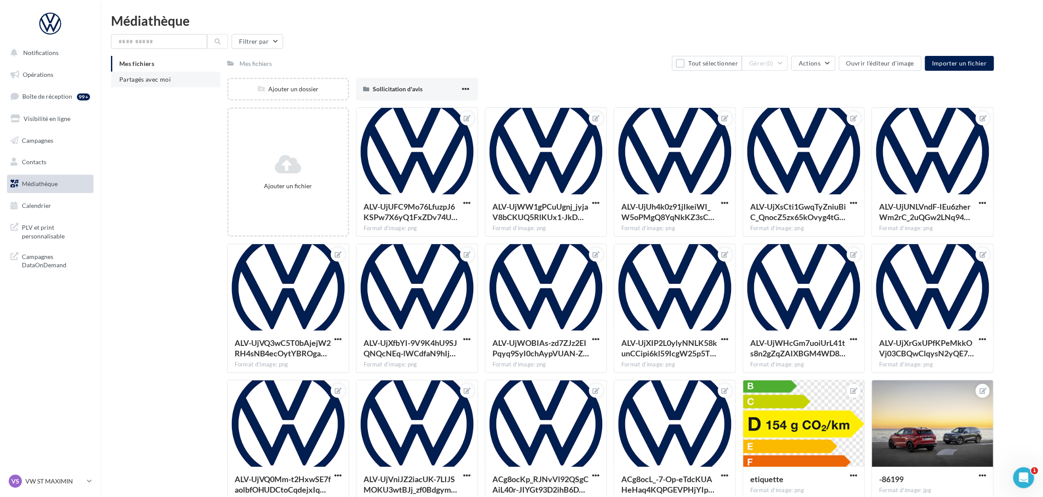 Image resolution: width=1043 pixels, height=497 pixels. I want to click on span: ALV-UjVniJZ2iacUK-7LIJSMOKU3wtBJj_zf0BdgymWUXPZ0AGCPEqi6Cg, so click(410, 485).